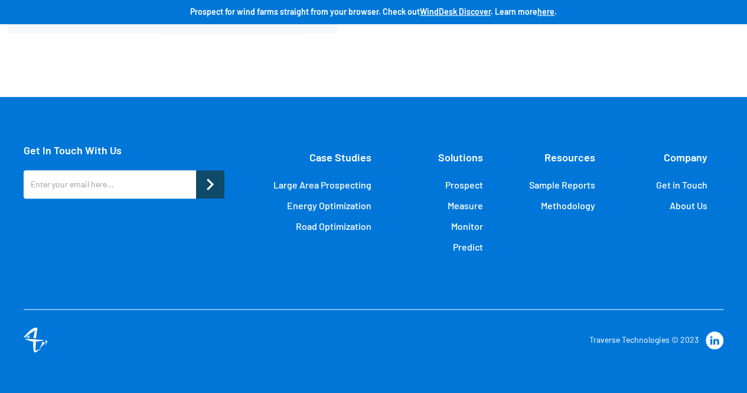 The image size is (747, 393). Describe the element at coordinates (305, 11) in the screenshot. I see `strong: Prospect for wind farms straight from your browser. Check out` at that location.